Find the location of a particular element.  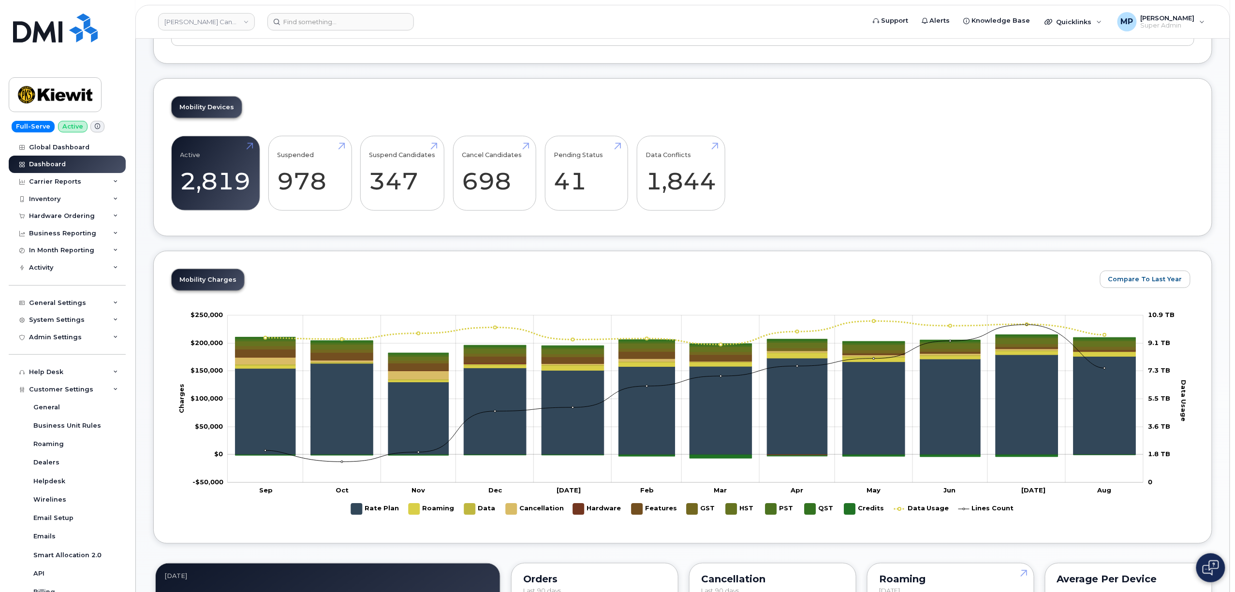

div: Cancellation is located at coordinates (773, 579).